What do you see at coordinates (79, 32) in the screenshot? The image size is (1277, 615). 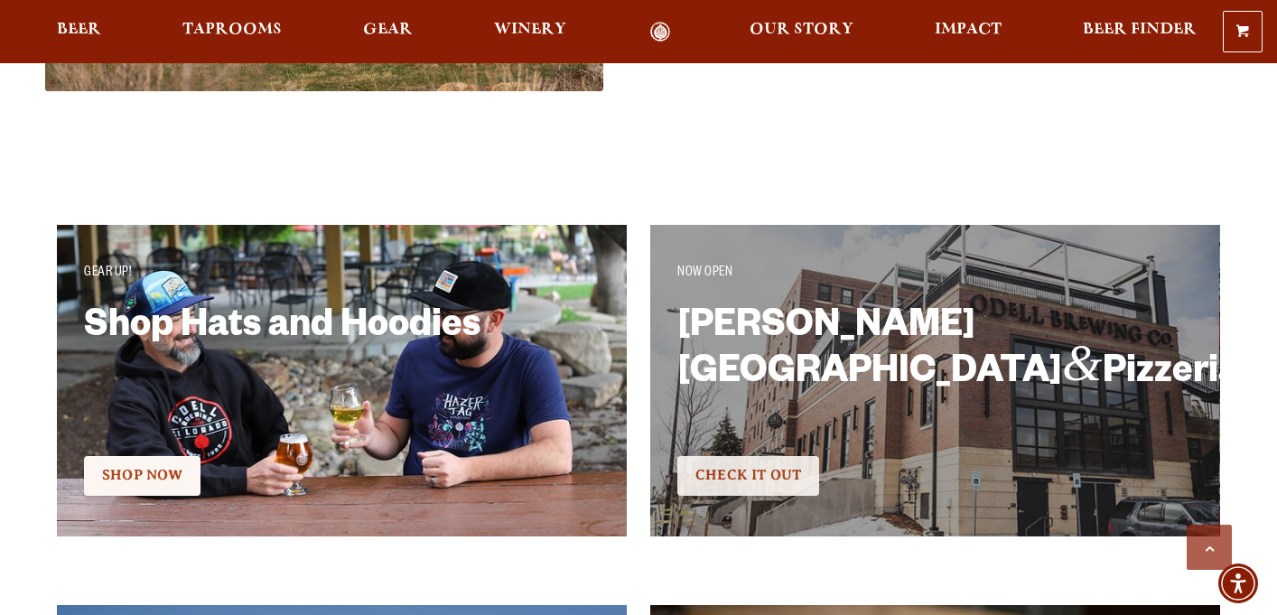 I see `a: Beer` at bounding box center [79, 32].